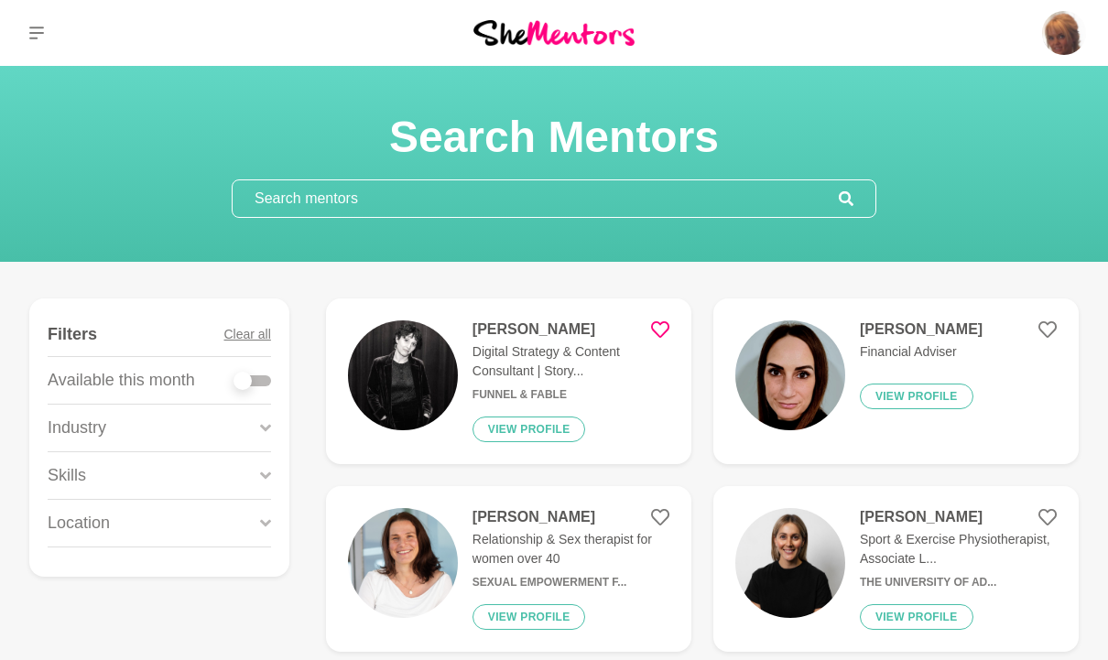 This screenshot has width=1108, height=660. Describe the element at coordinates (79, 523) in the screenshot. I see `p: Location` at that location.